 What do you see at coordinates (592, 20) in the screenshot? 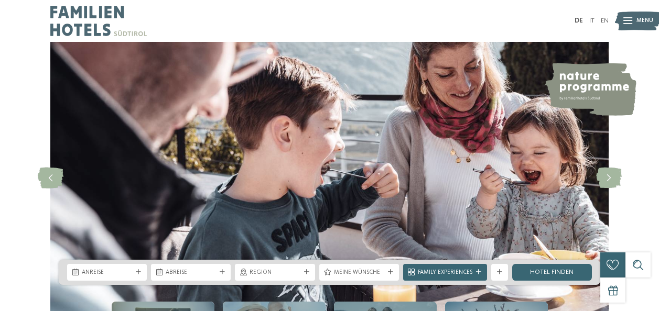
I see `a: IT` at bounding box center [592, 20].